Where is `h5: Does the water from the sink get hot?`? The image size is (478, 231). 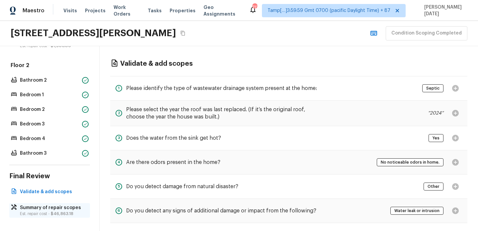
h5: Does the water from the sink get hot? is located at coordinates (174, 138).